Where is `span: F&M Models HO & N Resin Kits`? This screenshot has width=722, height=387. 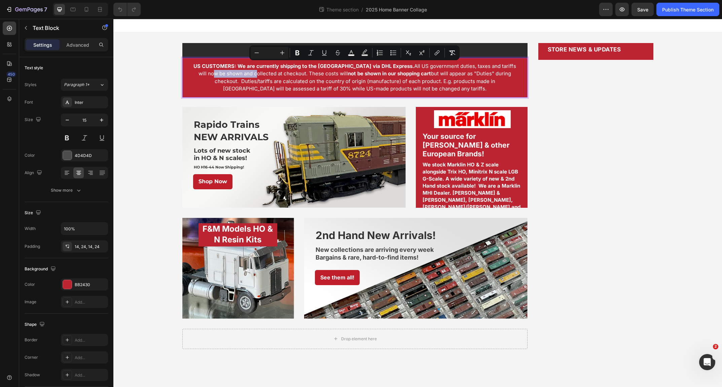
span: F&M Models HO & N Resin Kits is located at coordinates (124, 216).